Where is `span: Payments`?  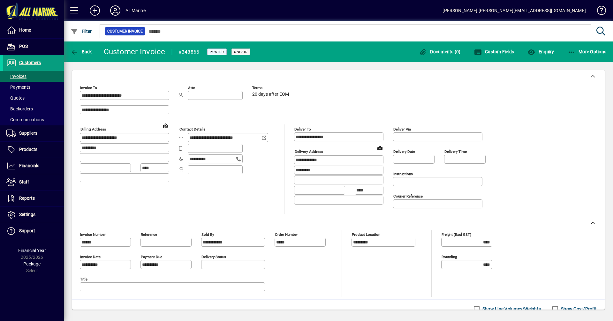 span: Payments is located at coordinates (18, 87).